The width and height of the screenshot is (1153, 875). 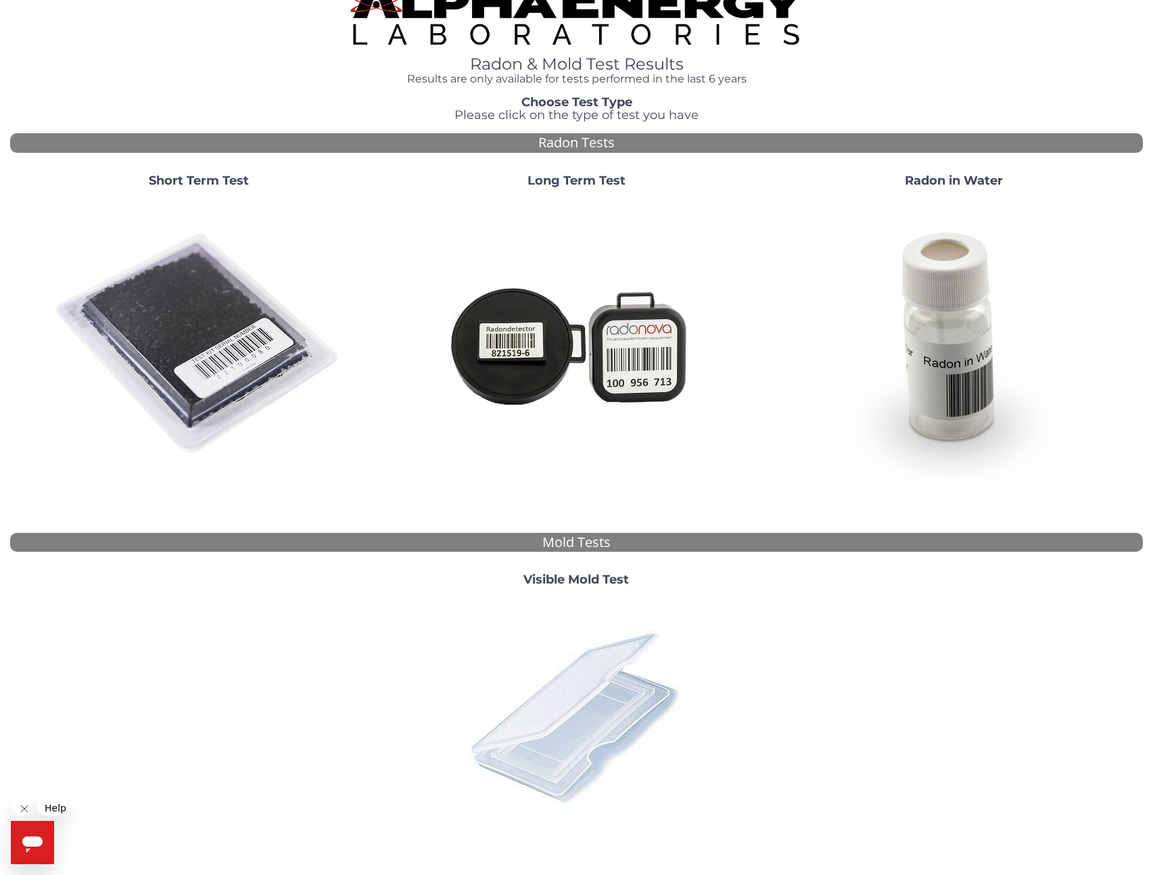 What do you see at coordinates (577, 79) in the screenshot?
I see `h4: Results are only available for tests performed in the last 6 years` at bounding box center [577, 79].